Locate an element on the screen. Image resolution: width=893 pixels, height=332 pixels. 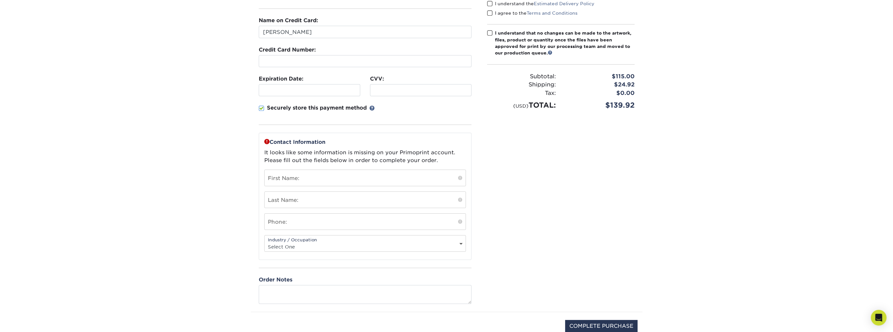
label: I agree to the is located at coordinates (532, 13).